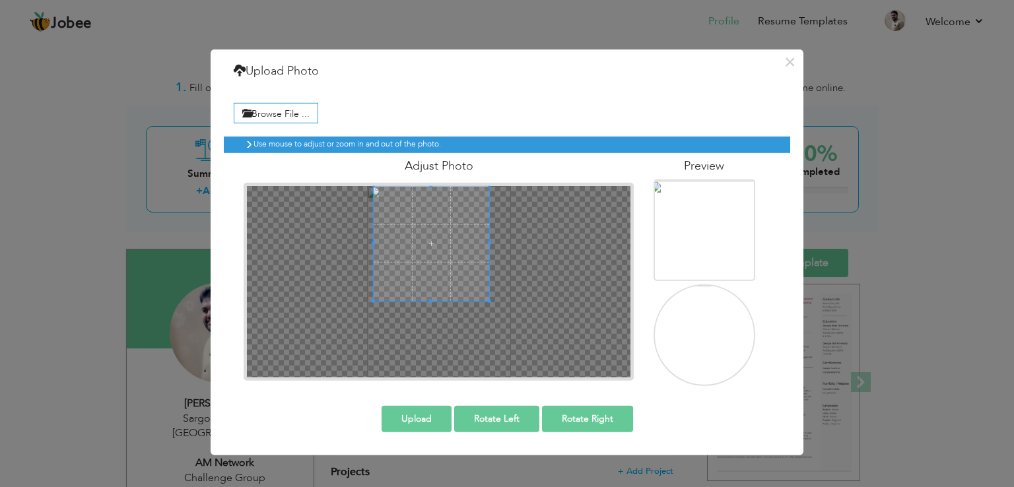 This screenshot has height=487, width=1014. Describe the element at coordinates (508, 144) in the screenshot. I see `h6: Use mouse to adjust or zoom in and out of the photo.` at that location.